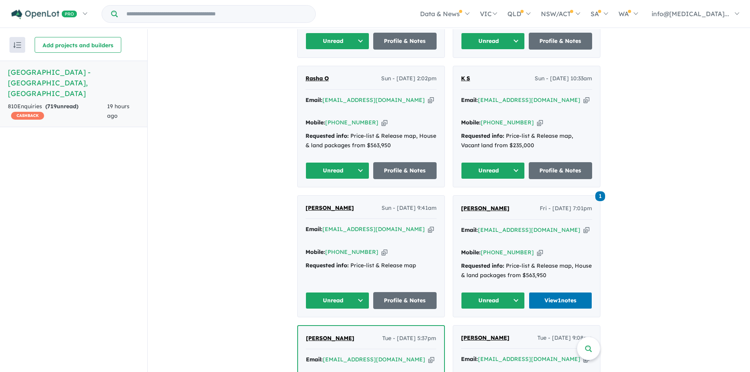 The height and width of the screenshot is (372, 750). I want to click on a: 1, so click(600, 196).